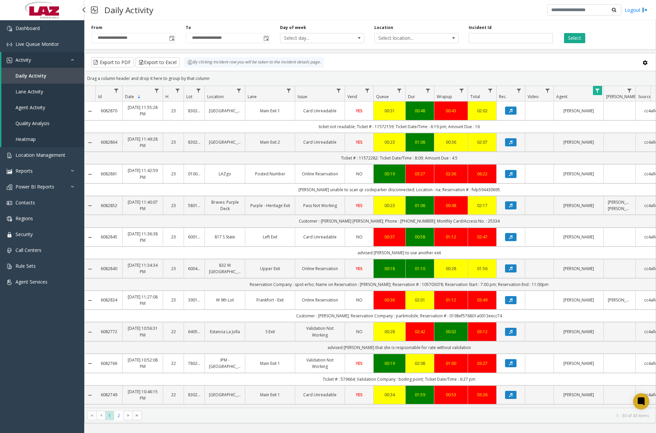 This screenshot has width=656, height=433. I want to click on a: Agent Filter Menu, so click(597, 90).